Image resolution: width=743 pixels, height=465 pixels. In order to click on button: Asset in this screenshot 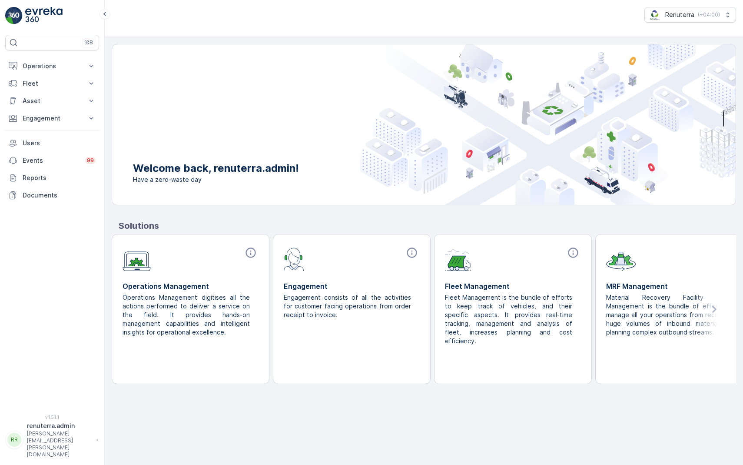, I will do `click(52, 101)`.